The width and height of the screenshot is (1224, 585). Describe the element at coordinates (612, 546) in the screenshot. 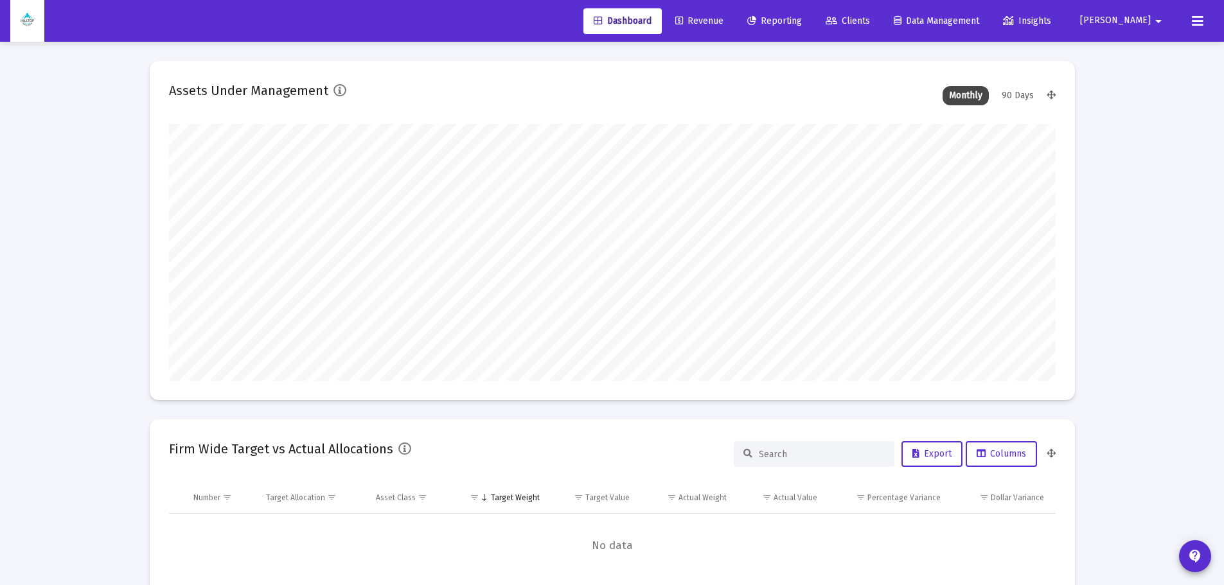

I see `span: No data` at that location.